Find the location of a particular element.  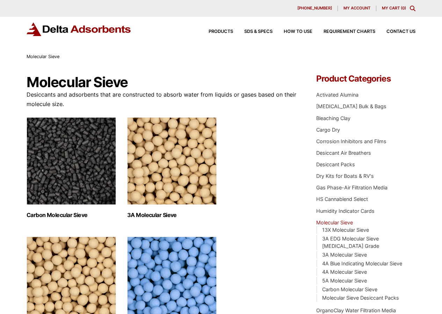

span: Products is located at coordinates (221, 31).